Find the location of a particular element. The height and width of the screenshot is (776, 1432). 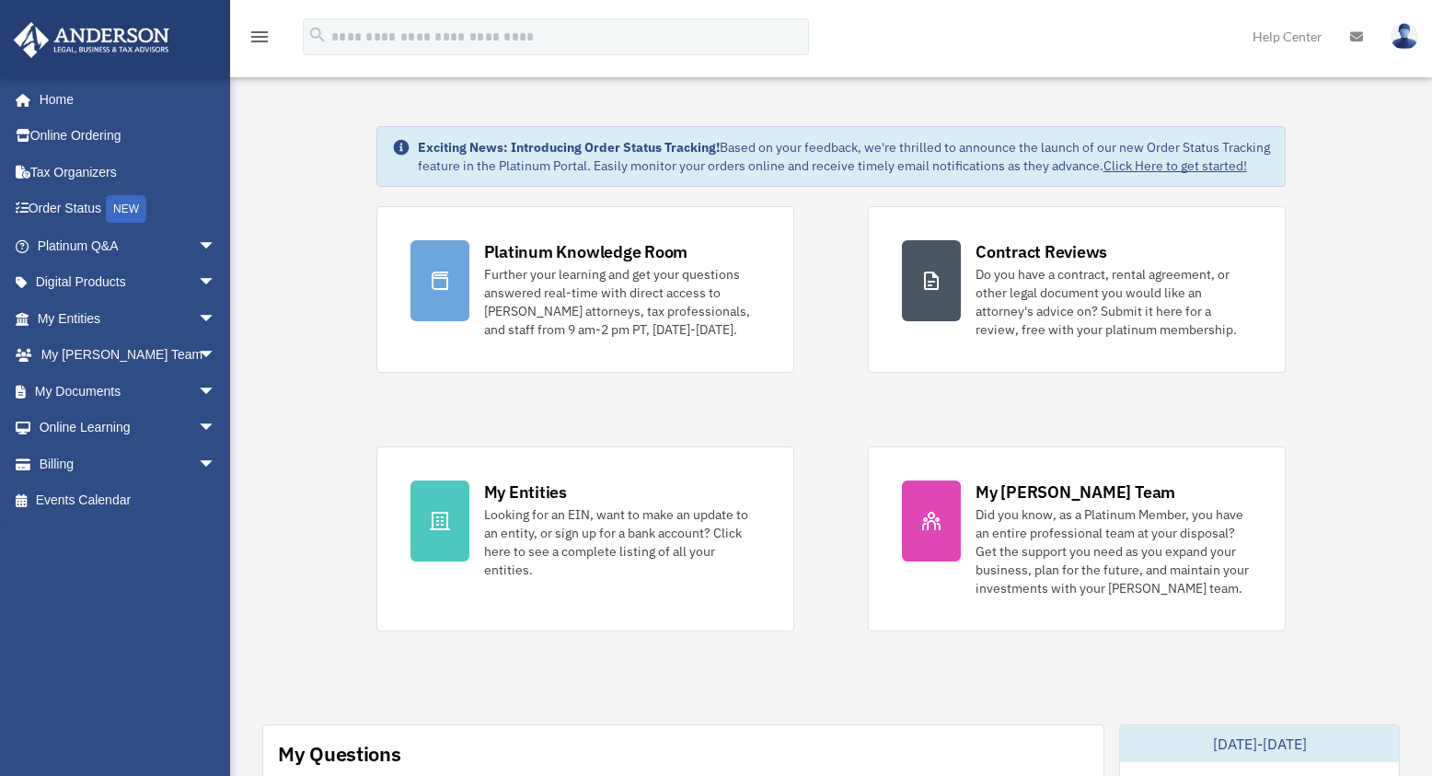

div: My Questions is located at coordinates (340, 754).